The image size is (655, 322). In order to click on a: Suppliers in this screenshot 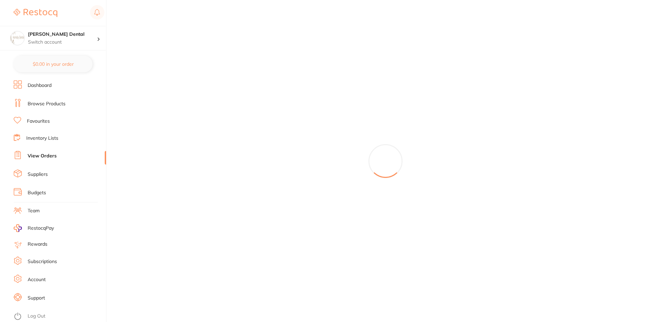, I will do `click(38, 175)`.